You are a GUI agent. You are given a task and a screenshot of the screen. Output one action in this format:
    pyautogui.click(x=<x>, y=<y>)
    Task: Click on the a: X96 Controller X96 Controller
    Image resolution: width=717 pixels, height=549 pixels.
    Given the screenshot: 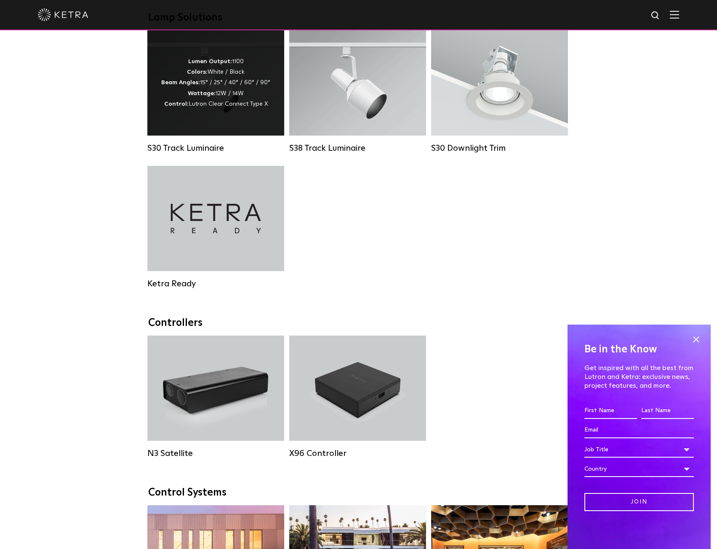 What is the action you would take?
    pyautogui.click(x=357, y=397)
    